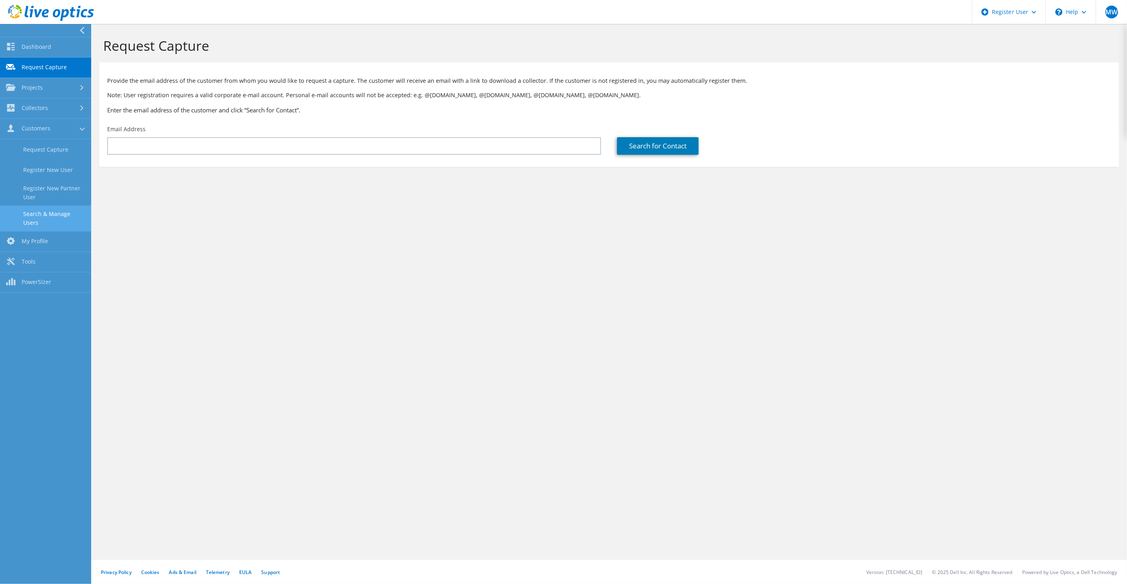 The width and height of the screenshot is (1127, 584). What do you see at coordinates (1069, 572) in the screenshot?
I see `li: Powered by Live Optics, a Dell Technology` at bounding box center [1069, 572].